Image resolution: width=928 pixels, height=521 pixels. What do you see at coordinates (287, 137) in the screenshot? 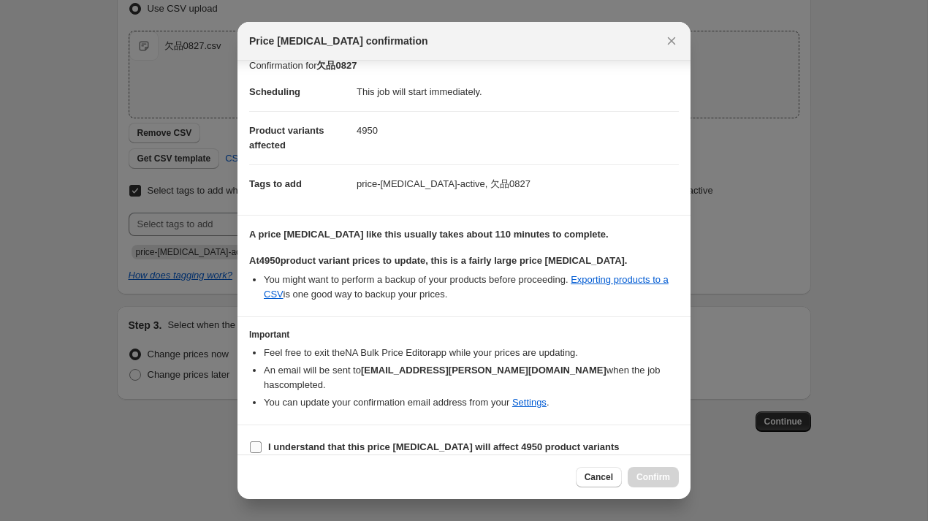
I see `span: Product variants affected` at bounding box center [287, 137].